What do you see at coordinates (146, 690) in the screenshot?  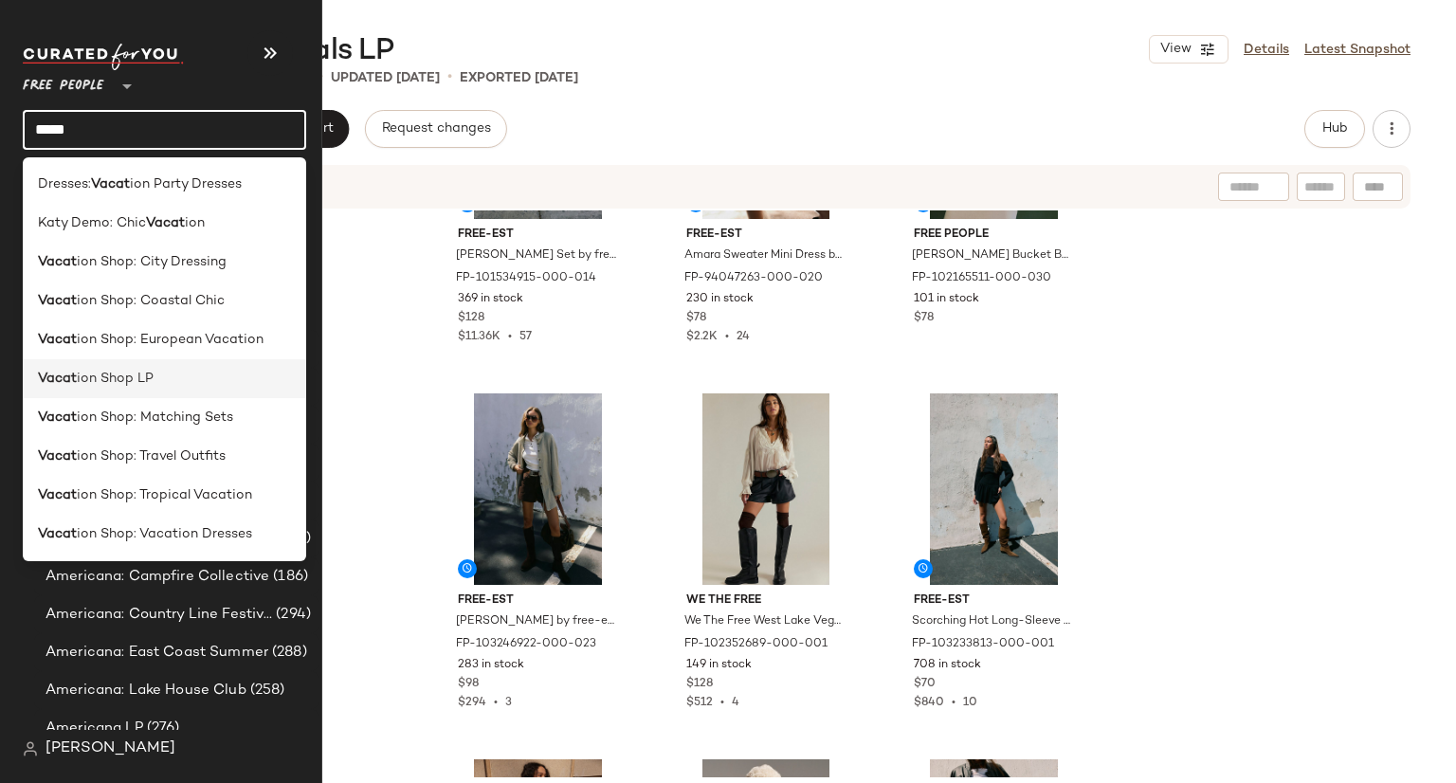 I see `span: Americana: Lake House Club` at bounding box center [146, 690].